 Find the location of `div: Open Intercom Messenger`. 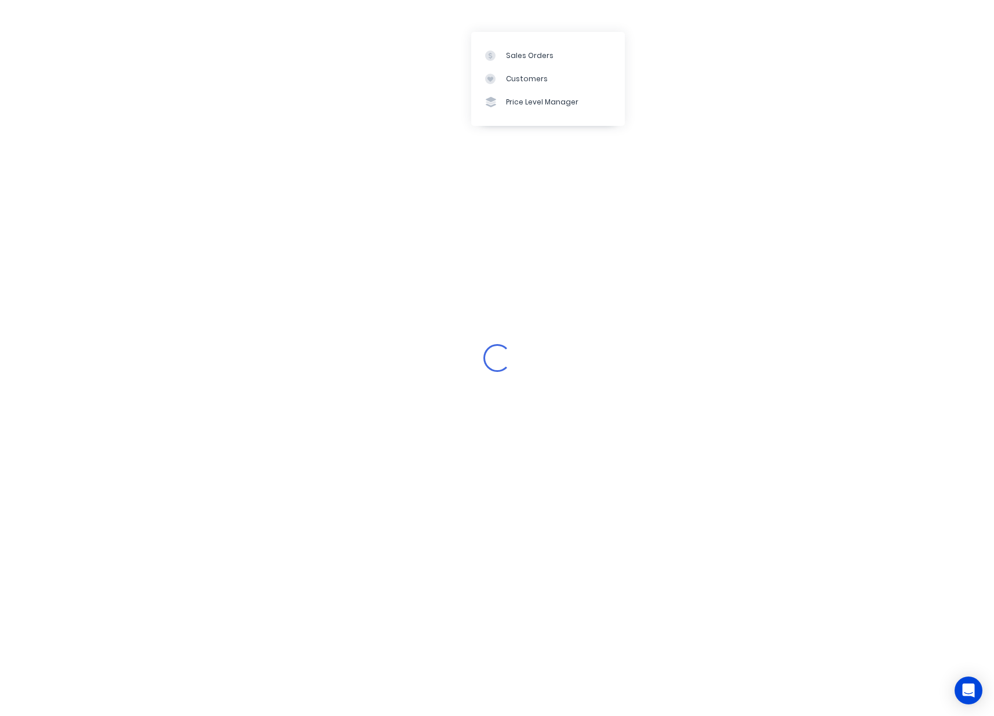

div: Open Intercom Messenger is located at coordinates (969, 690).